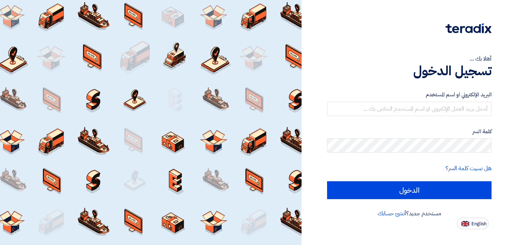 The height and width of the screenshot is (245, 517). I want to click on label: البريد الإلكتروني او اسم المستخدم, so click(409, 95).